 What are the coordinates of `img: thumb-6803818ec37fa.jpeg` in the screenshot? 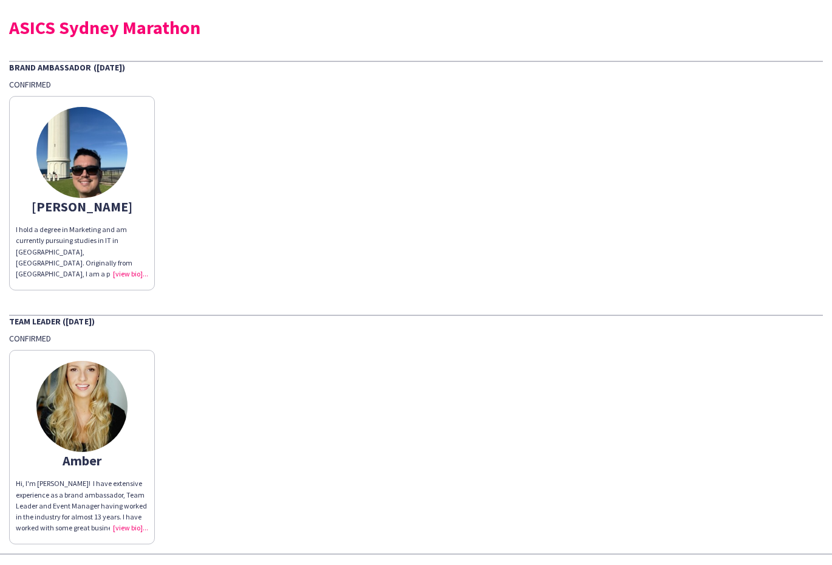 It's located at (82, 152).